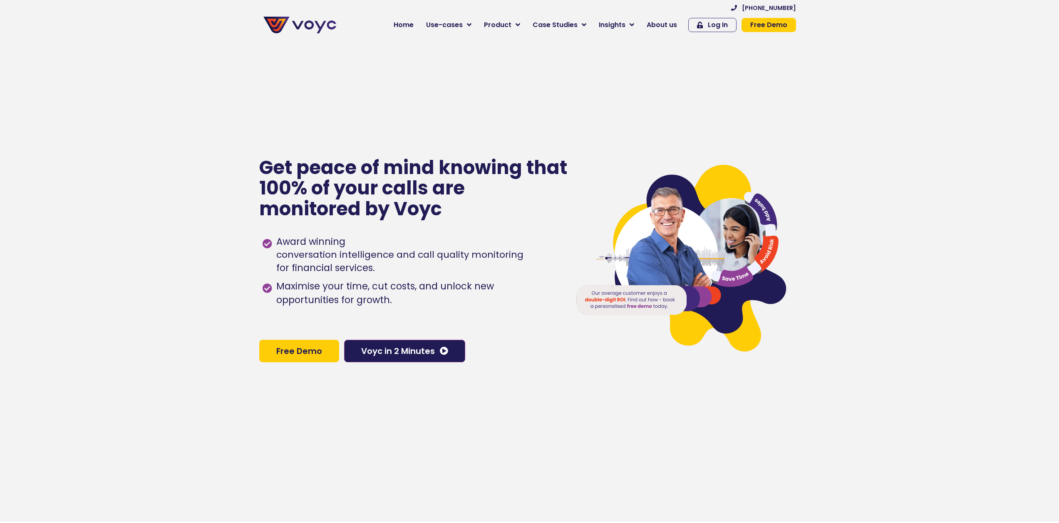  Describe the element at coordinates (616, 25) in the screenshot. I see `a: Insights` at that location.